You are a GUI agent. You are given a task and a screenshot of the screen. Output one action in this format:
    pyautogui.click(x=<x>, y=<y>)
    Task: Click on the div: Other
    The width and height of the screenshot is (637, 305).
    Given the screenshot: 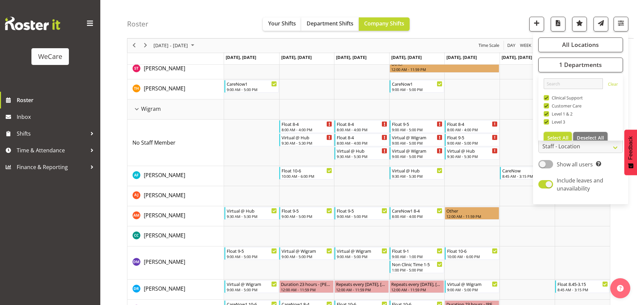 What is the action you would take?
    pyautogui.click(x=472, y=210)
    